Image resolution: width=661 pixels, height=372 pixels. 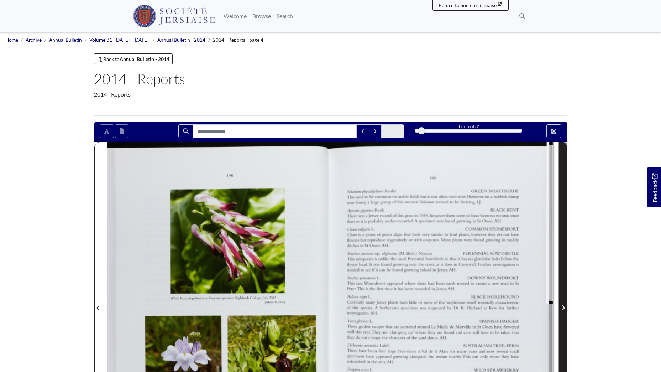 I want to click on button: Previous Match, so click(x=363, y=131).